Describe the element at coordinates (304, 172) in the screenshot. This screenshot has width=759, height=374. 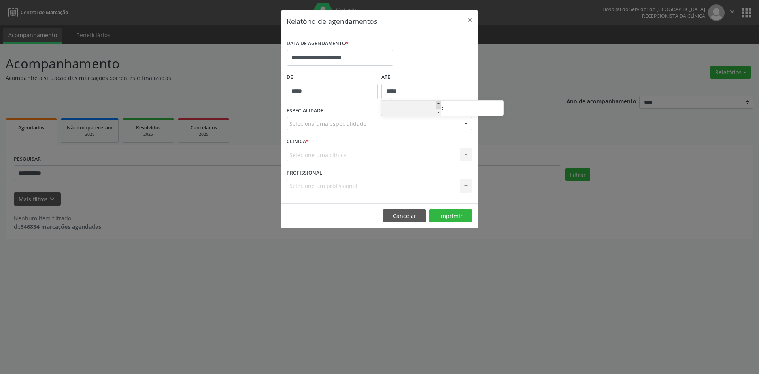
I see `label: PROFISSIONAL` at that location.